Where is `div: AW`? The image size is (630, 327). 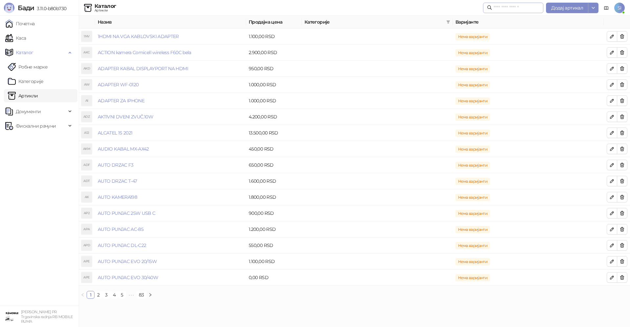
div: AW is located at coordinates (87, 85).